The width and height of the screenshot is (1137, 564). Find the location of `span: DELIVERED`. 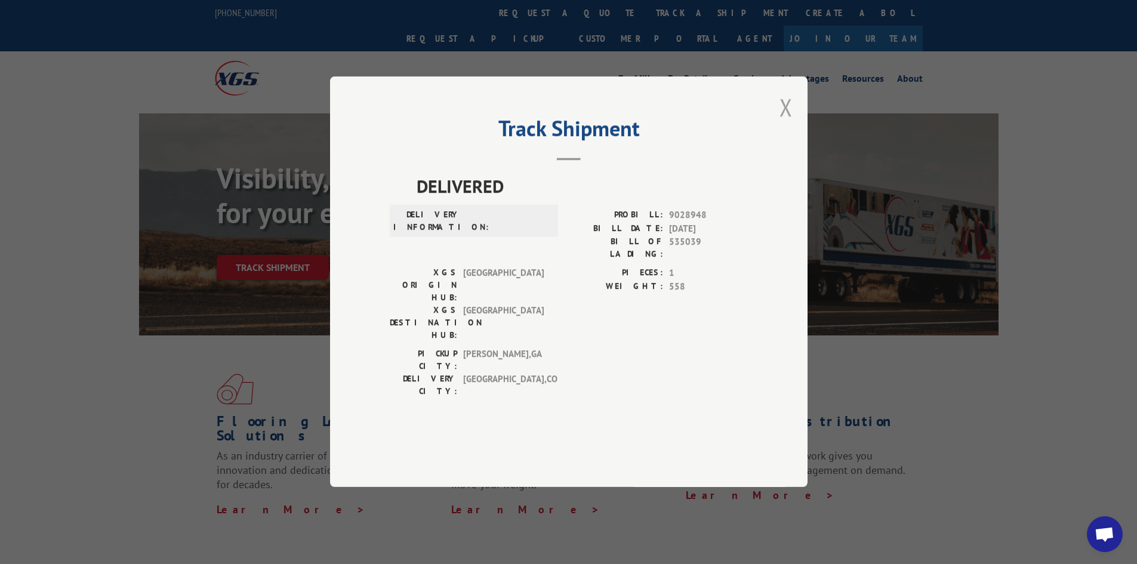

span: DELIVERED is located at coordinates (582, 186).